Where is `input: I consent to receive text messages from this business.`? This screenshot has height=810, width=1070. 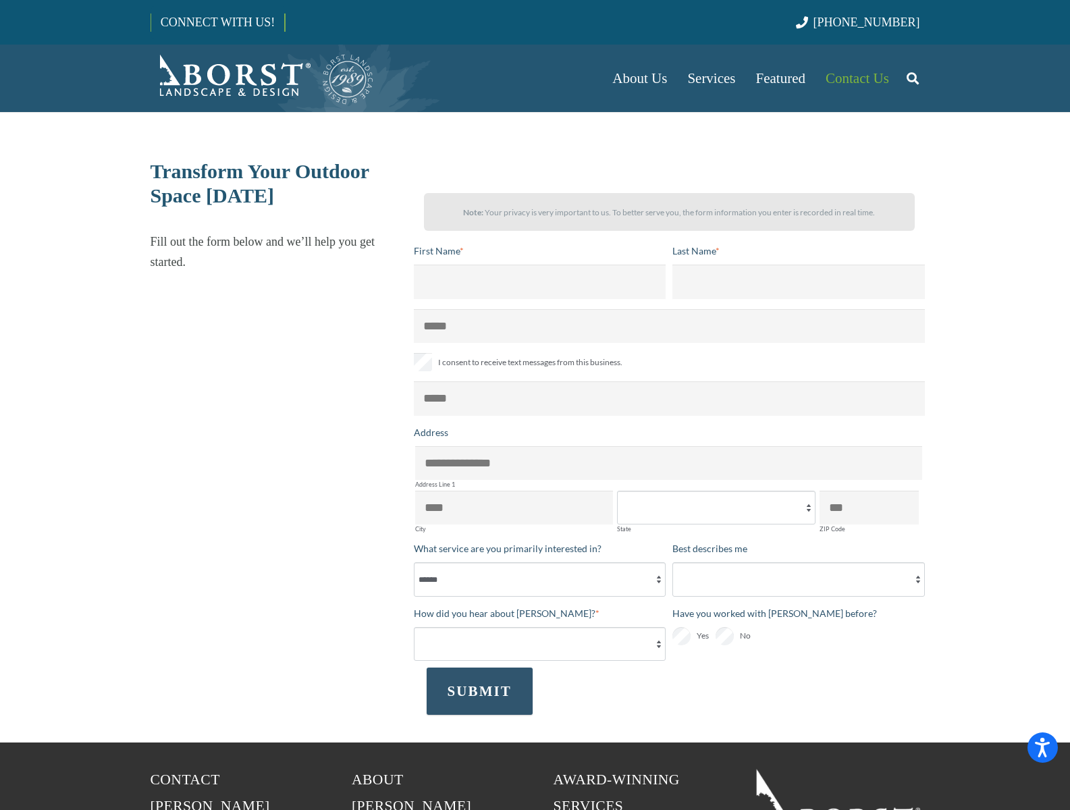 input: I consent to receive text messages from this business. is located at coordinates (422, 362).